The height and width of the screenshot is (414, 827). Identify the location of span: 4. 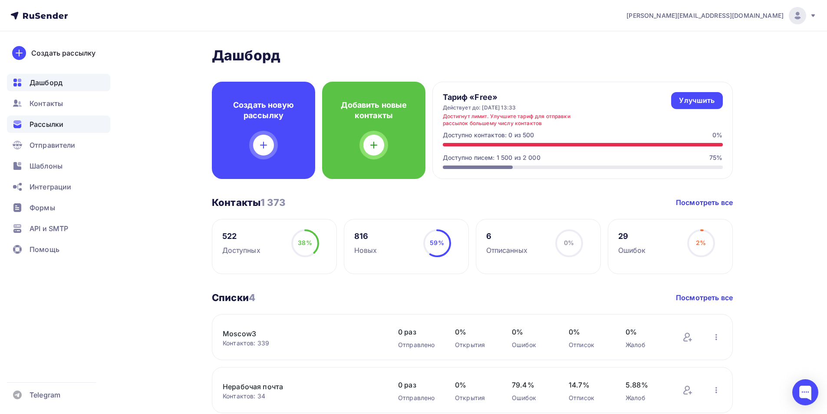
(252, 297).